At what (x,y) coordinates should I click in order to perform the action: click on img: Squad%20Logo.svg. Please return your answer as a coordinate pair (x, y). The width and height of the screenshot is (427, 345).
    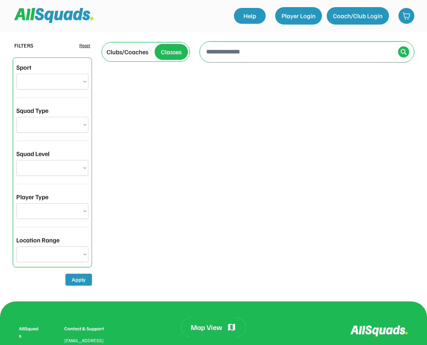
    Looking at the image, I should click on (54, 15).